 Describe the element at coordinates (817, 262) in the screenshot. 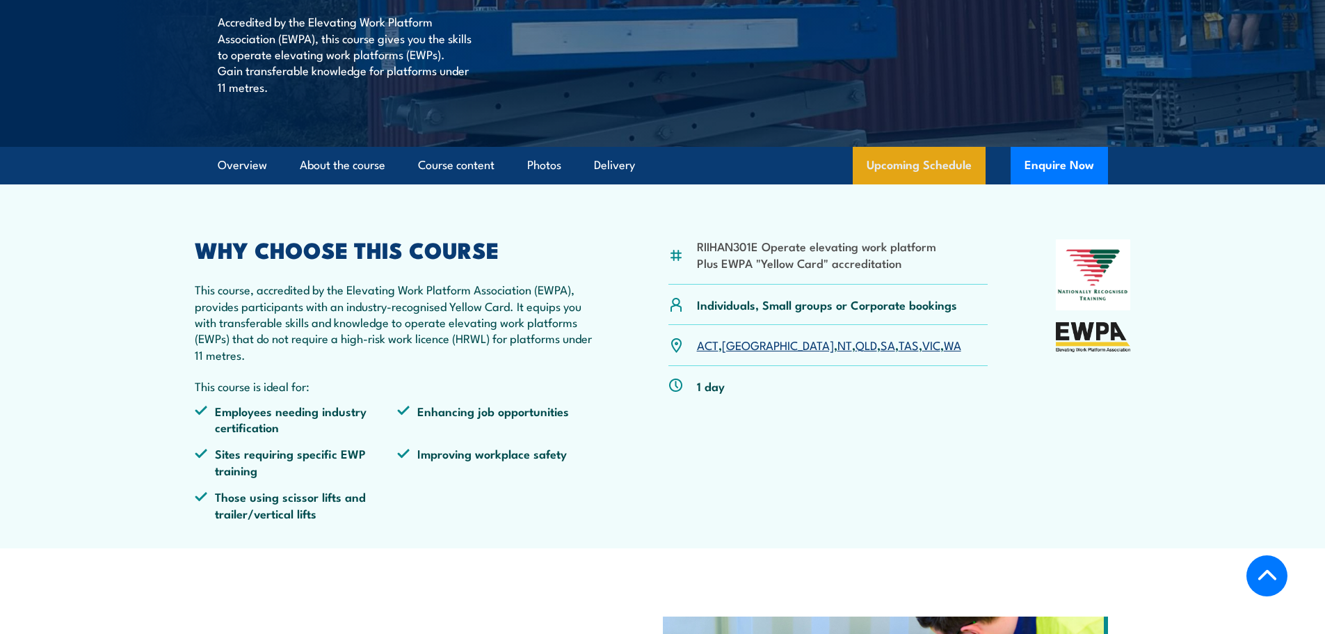

I see `li: Plus EWPA "Yellow Card" accreditation` at that location.